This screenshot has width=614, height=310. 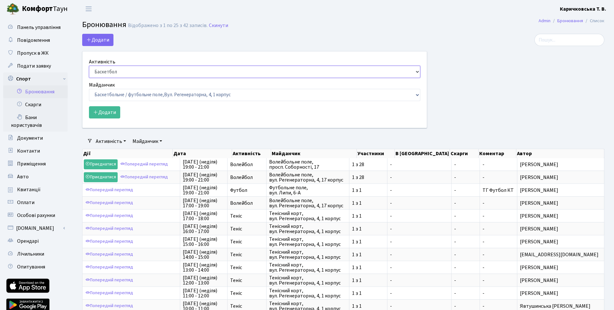 I want to click on th: Дата, so click(x=202, y=154).